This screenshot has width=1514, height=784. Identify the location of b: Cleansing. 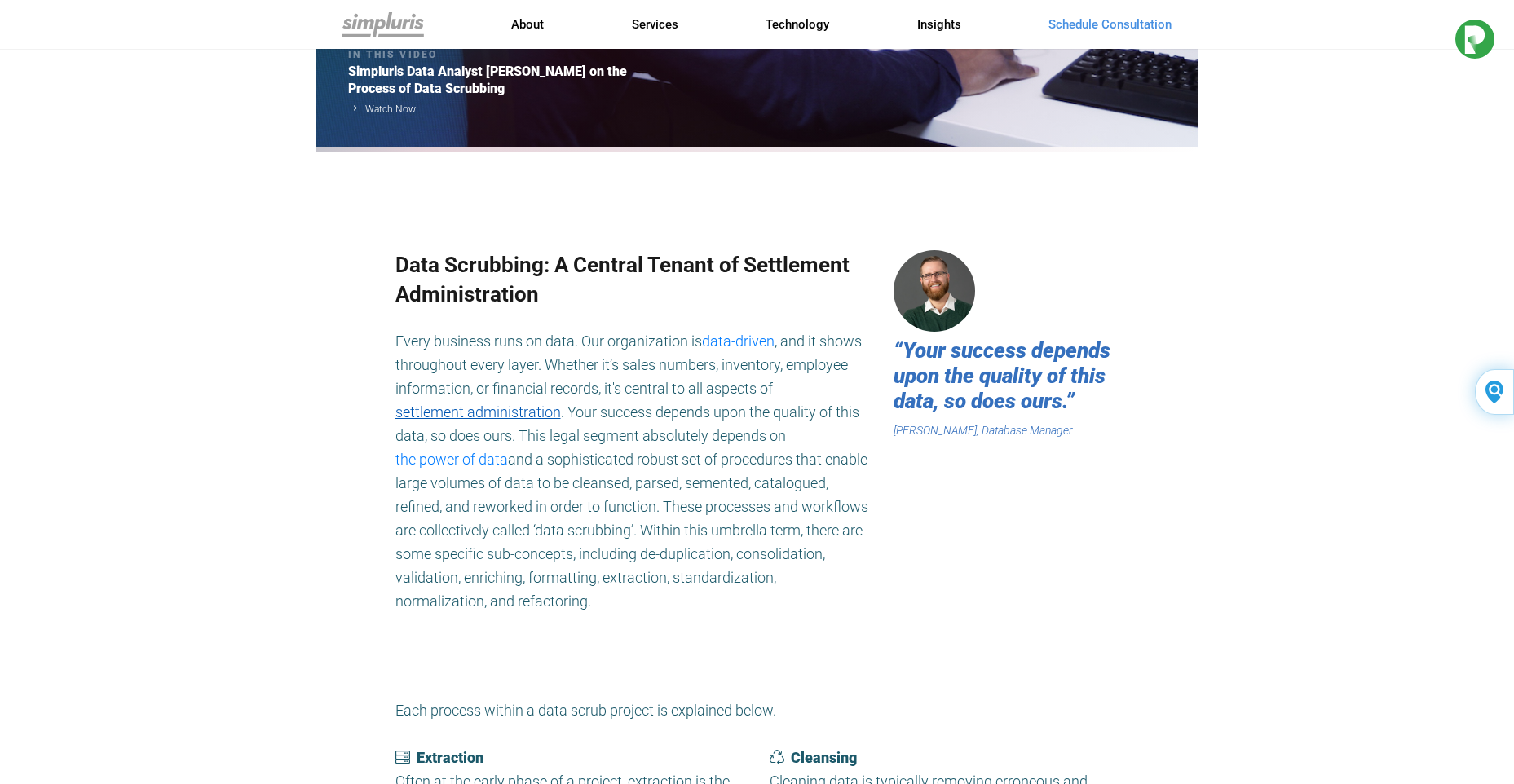
(813, 757).